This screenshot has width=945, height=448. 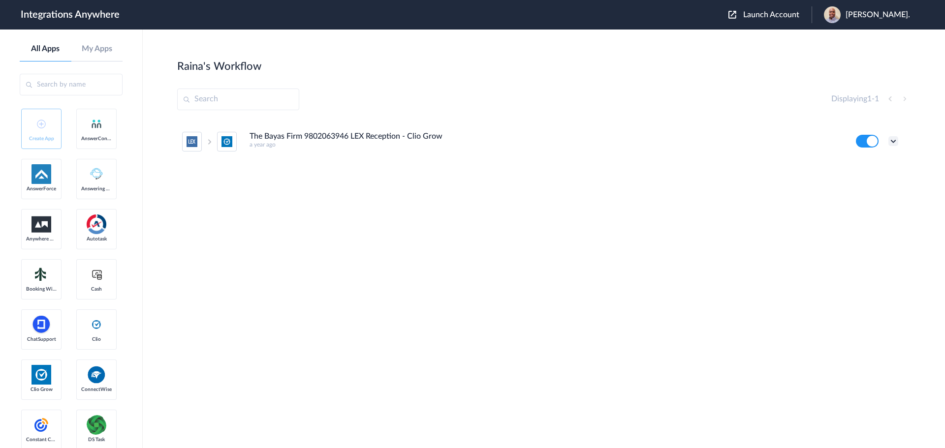 I want to click on img: aww.png, so click(x=41, y=224).